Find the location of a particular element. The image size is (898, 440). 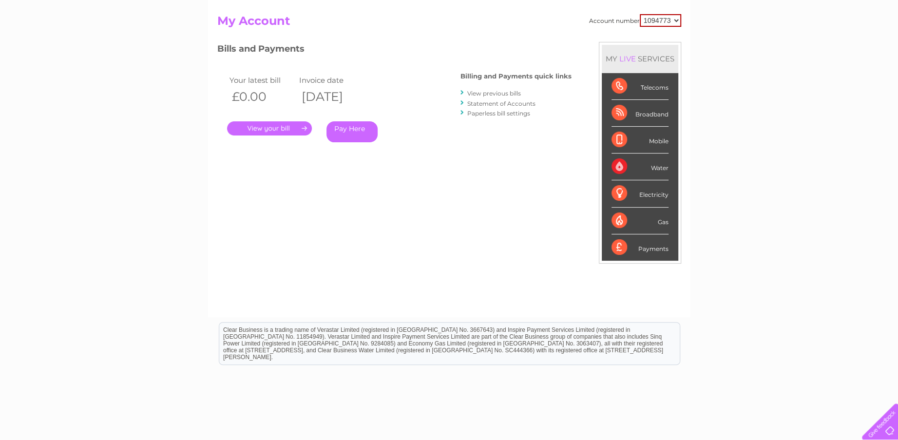

div: LIVE is located at coordinates (628, 58).